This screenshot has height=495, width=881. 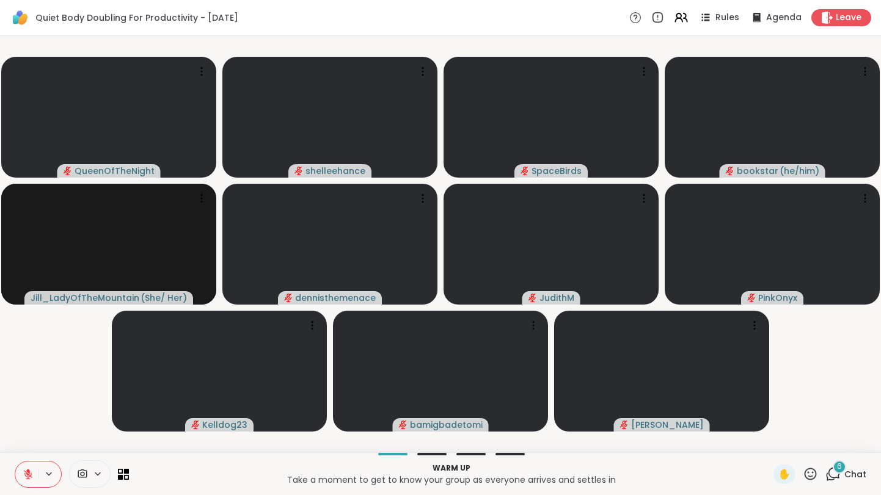 I want to click on span: bamigbadetomi, so click(x=446, y=425).